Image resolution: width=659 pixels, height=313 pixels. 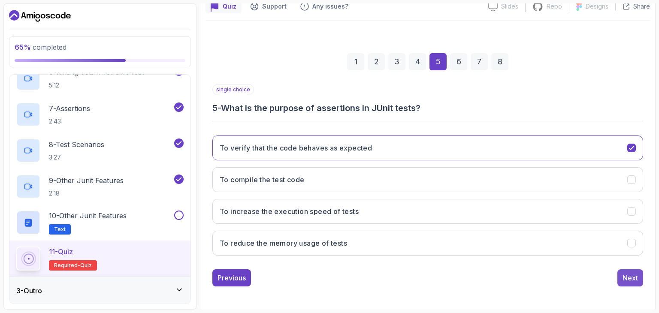 I want to click on div: 3, so click(x=397, y=62).